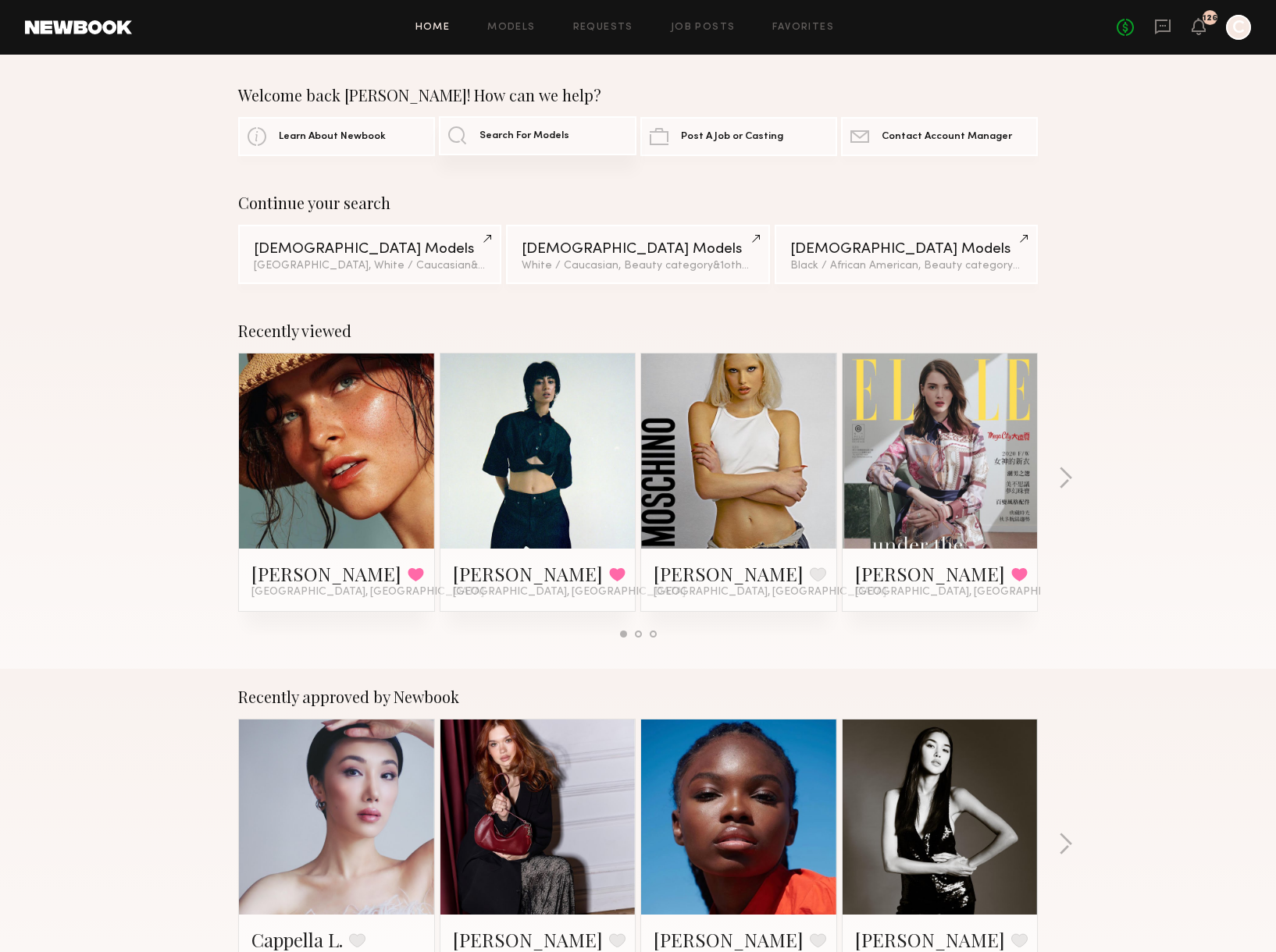  Describe the element at coordinates (739, 137) in the screenshot. I see `a: Post A Job or Casting` at that location.